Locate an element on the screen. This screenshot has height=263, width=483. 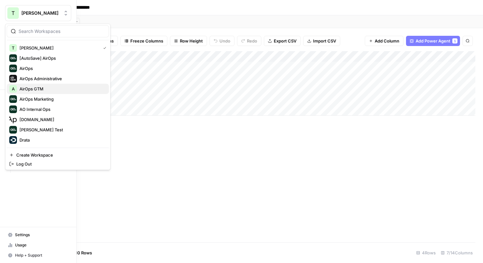
span: Add Power Agent is located at coordinates (433, 41).